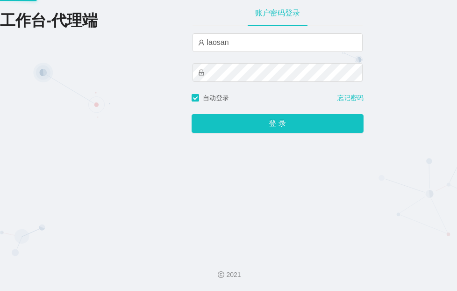 The width and height of the screenshot is (457, 291). Describe the element at coordinates (216, 98) in the screenshot. I see `span: 自动登录` at that location.